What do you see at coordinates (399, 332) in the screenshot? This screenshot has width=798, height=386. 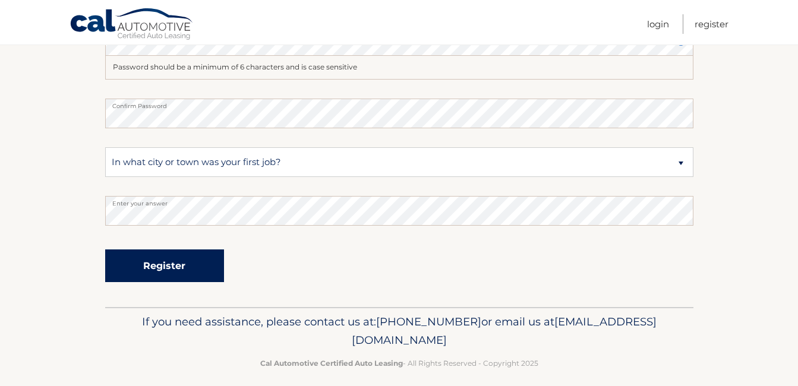 I see `p: If you need assistance, please contact us at: or email us at` at bounding box center [399, 332].